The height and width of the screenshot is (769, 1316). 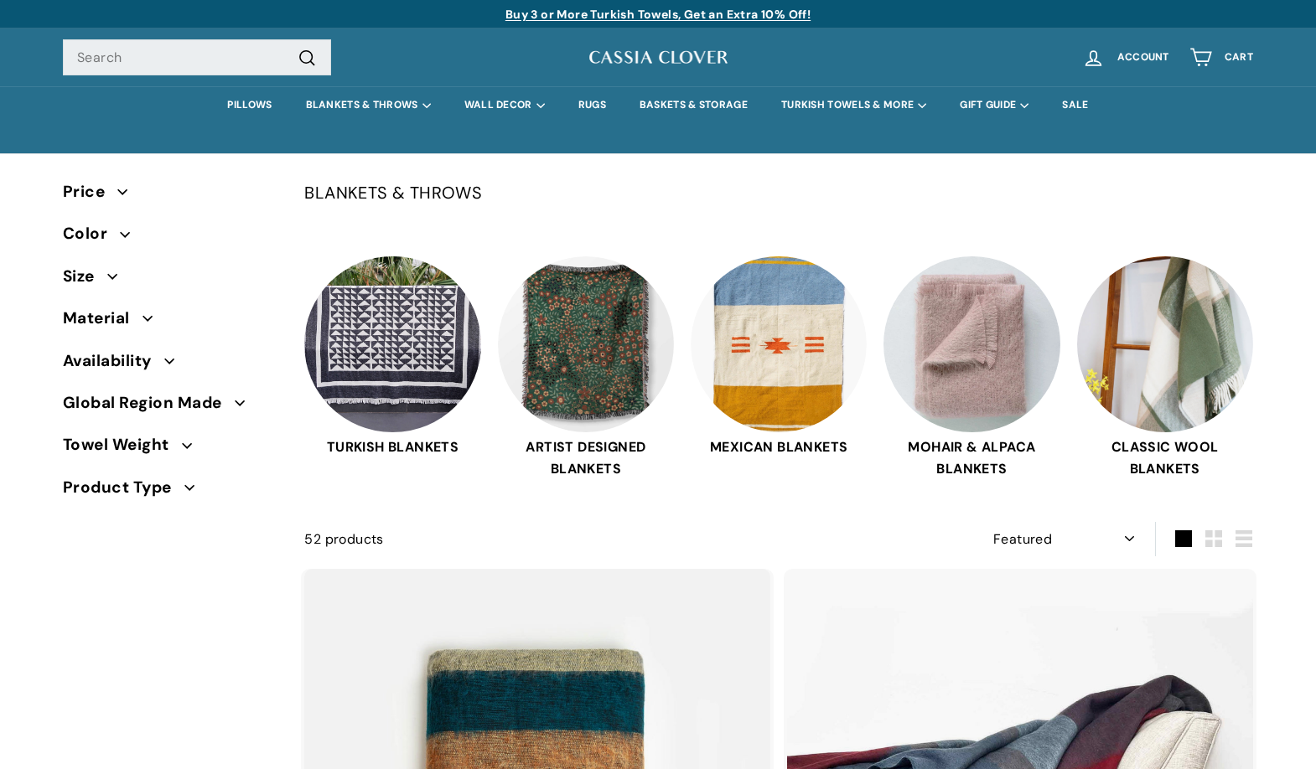 I want to click on span: Size, so click(x=85, y=277).